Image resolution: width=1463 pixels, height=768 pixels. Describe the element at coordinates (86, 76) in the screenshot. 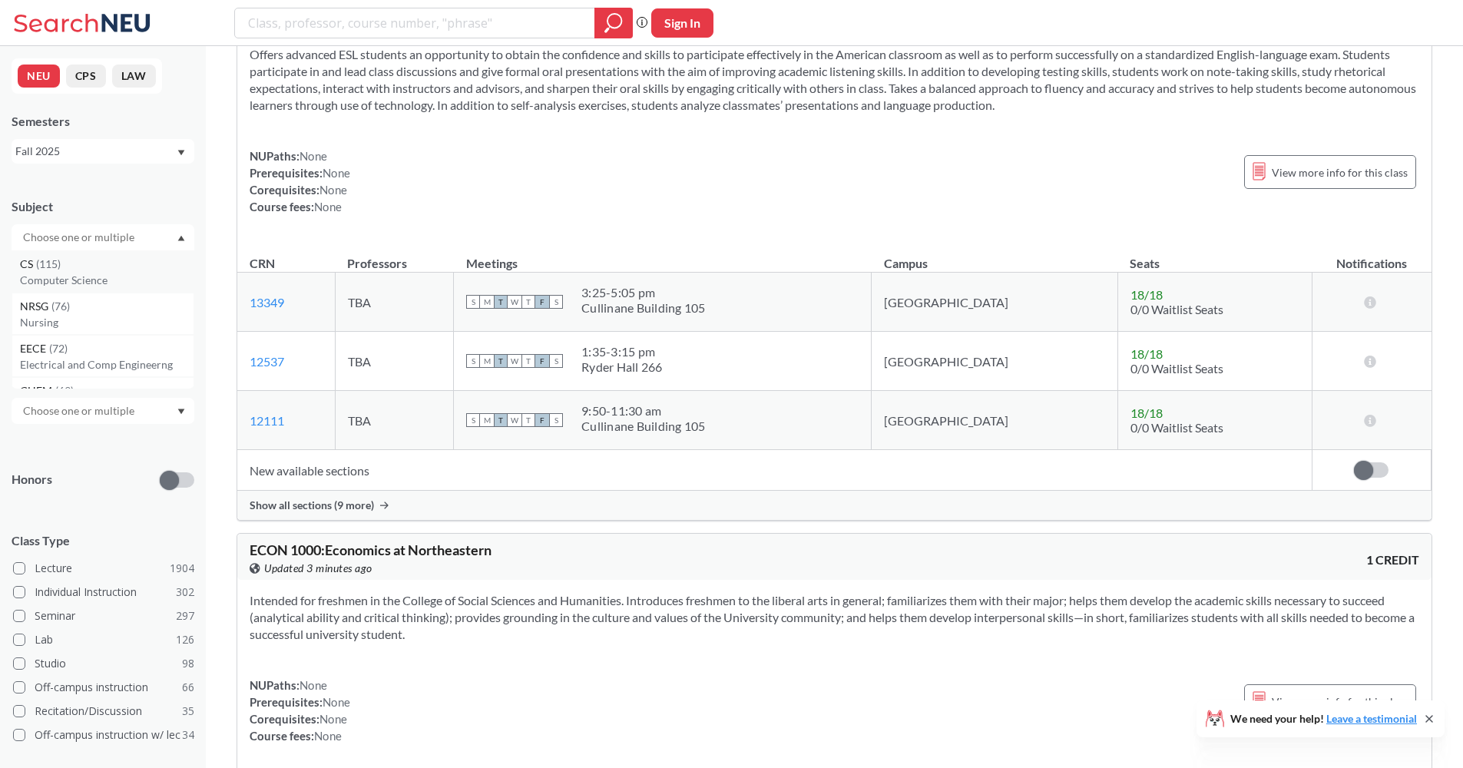

I see `button: CPS` at that location.